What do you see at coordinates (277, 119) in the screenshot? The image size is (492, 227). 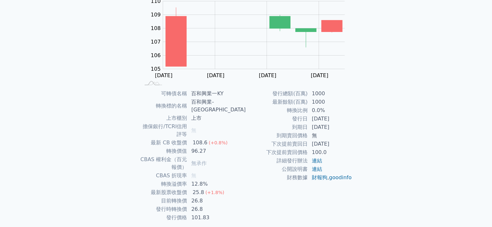 I see `td: 發行日` at bounding box center [277, 119].